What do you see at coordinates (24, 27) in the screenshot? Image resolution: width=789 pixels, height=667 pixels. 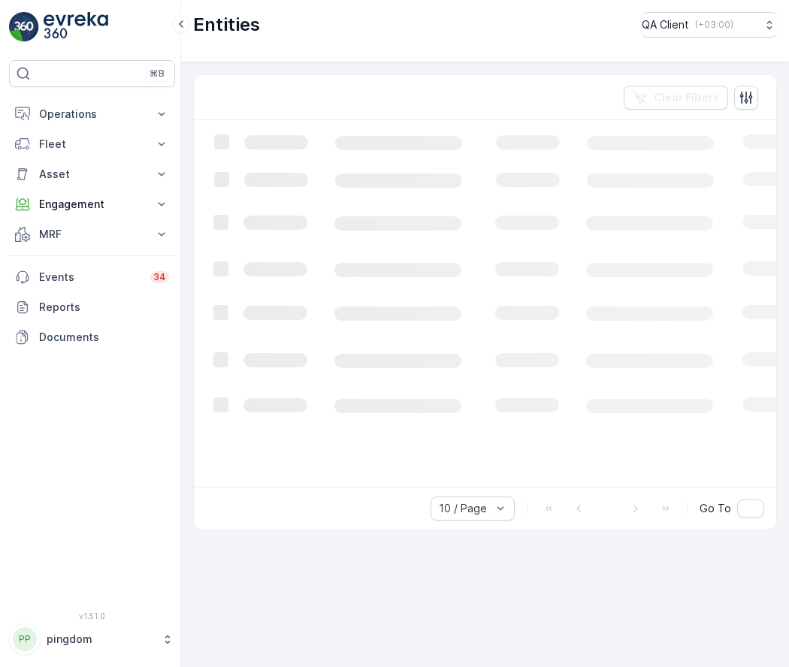 I see `img: logo` at bounding box center [24, 27].